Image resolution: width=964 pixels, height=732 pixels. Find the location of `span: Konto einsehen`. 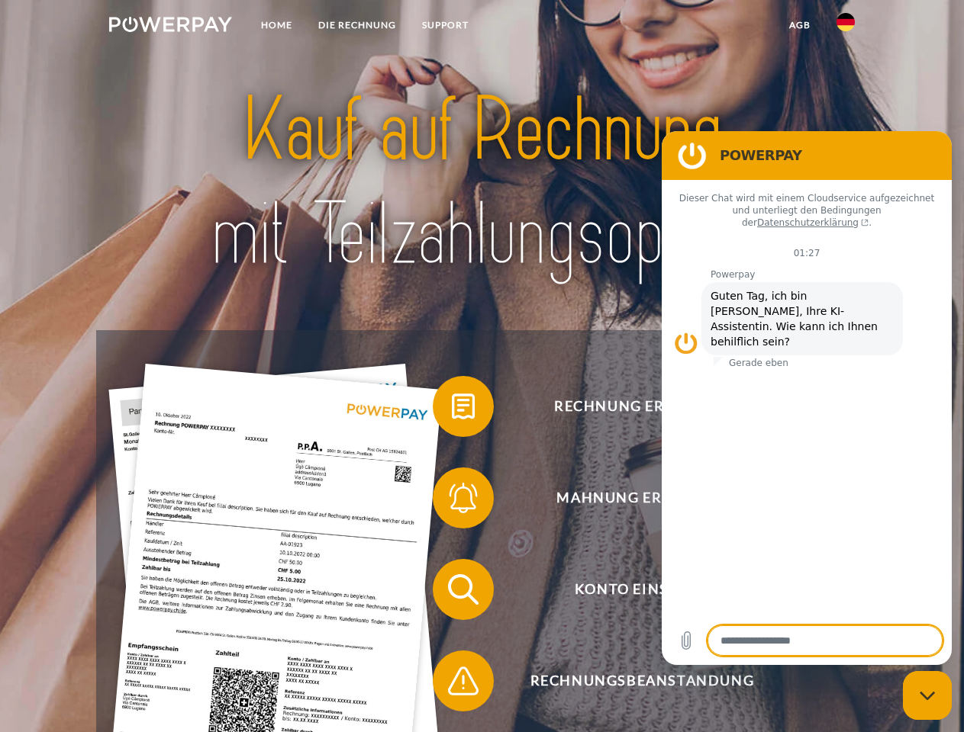

span: Konto einsehen is located at coordinates (642, 590).